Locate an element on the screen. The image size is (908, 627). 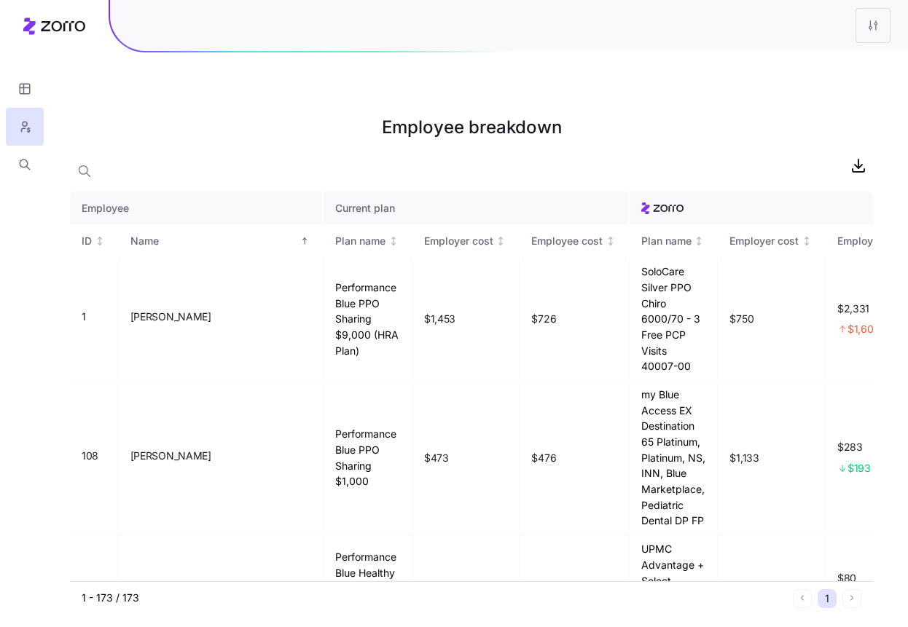
span: 1 is located at coordinates (84, 317).